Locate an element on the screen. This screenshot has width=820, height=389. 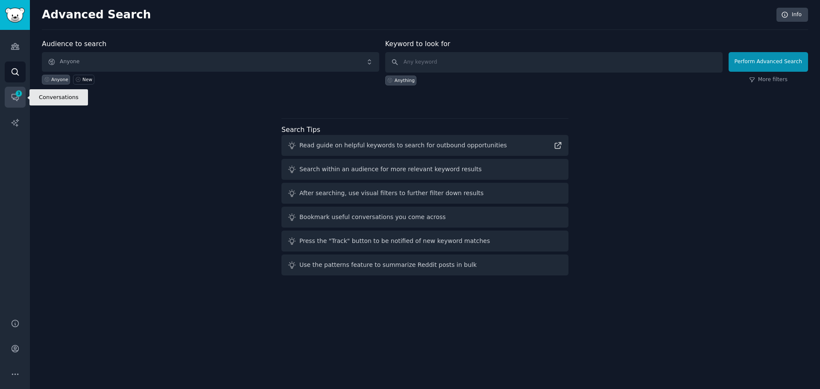
span: 3 is located at coordinates (19, 94).